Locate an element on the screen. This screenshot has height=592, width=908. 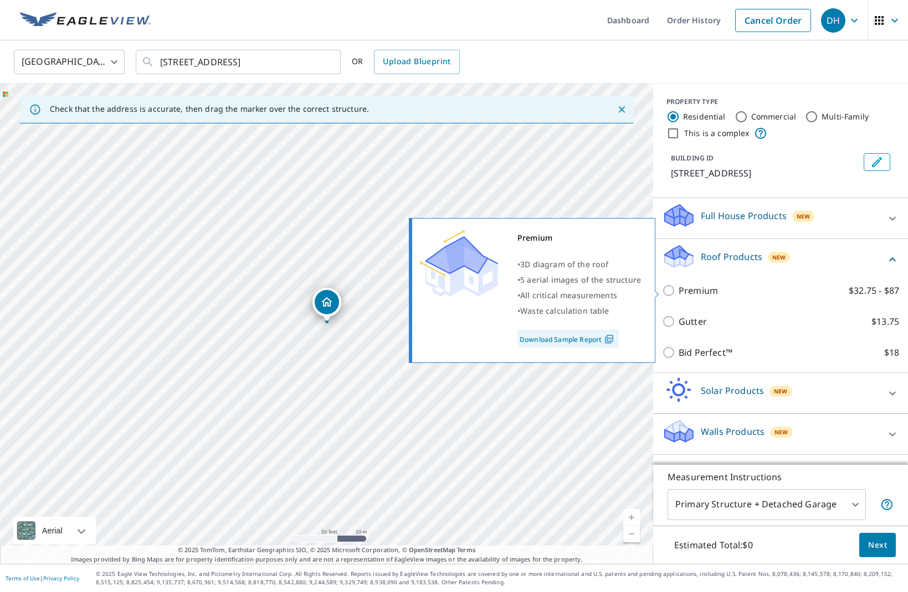
p: Walls Products is located at coordinates (732, 432).